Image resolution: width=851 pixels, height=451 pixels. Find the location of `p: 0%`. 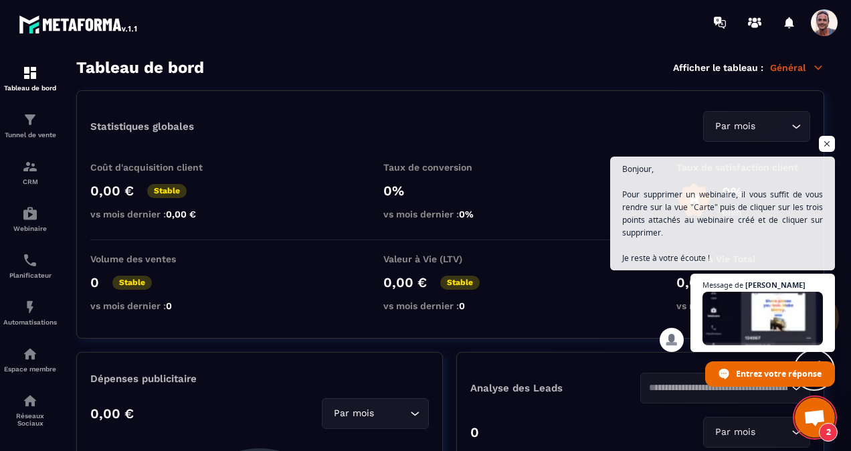

p: 0% is located at coordinates (450, 191).